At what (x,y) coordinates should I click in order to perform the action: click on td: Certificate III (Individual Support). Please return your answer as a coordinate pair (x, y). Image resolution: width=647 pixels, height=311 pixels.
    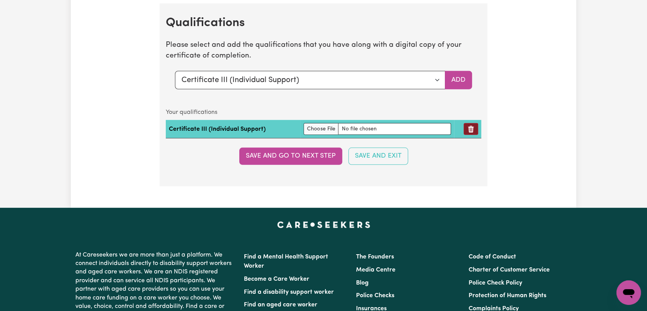
    Looking at the image, I should click on (233, 129).